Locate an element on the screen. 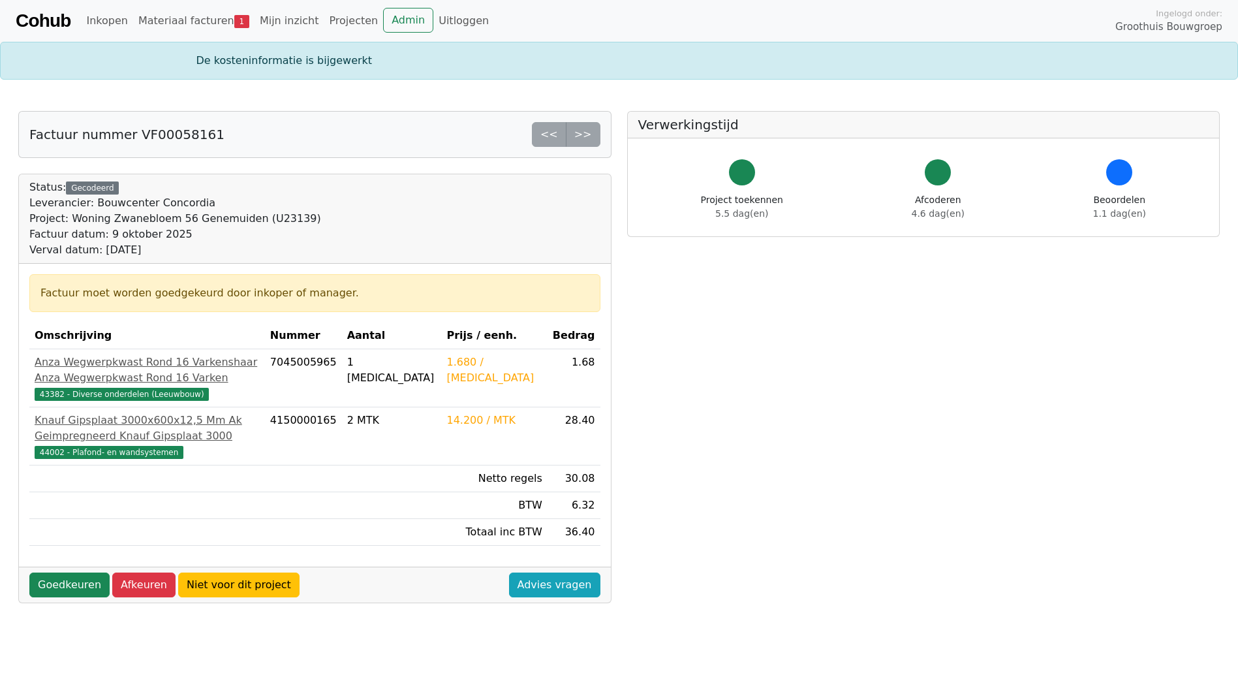 The width and height of the screenshot is (1238, 679). a: Afkeuren is located at coordinates (144, 585).